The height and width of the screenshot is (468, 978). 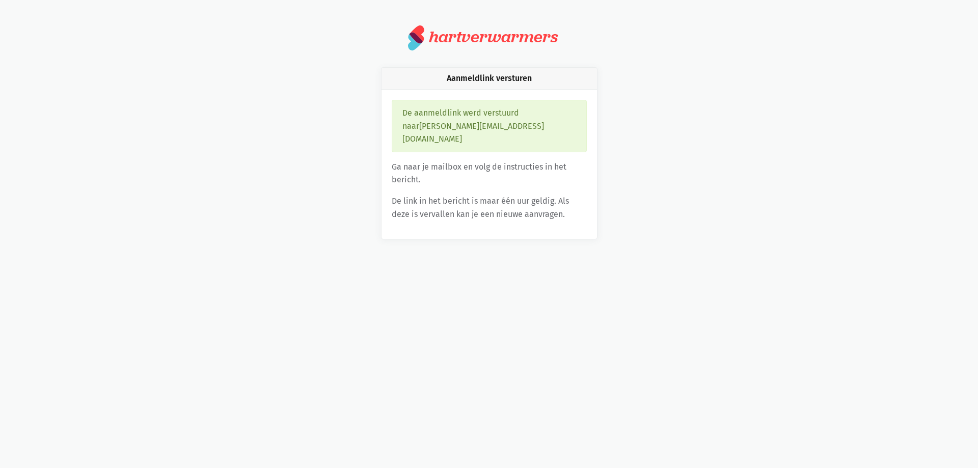 What do you see at coordinates (416, 38) in the screenshot?
I see `img: logo.svg` at bounding box center [416, 38].